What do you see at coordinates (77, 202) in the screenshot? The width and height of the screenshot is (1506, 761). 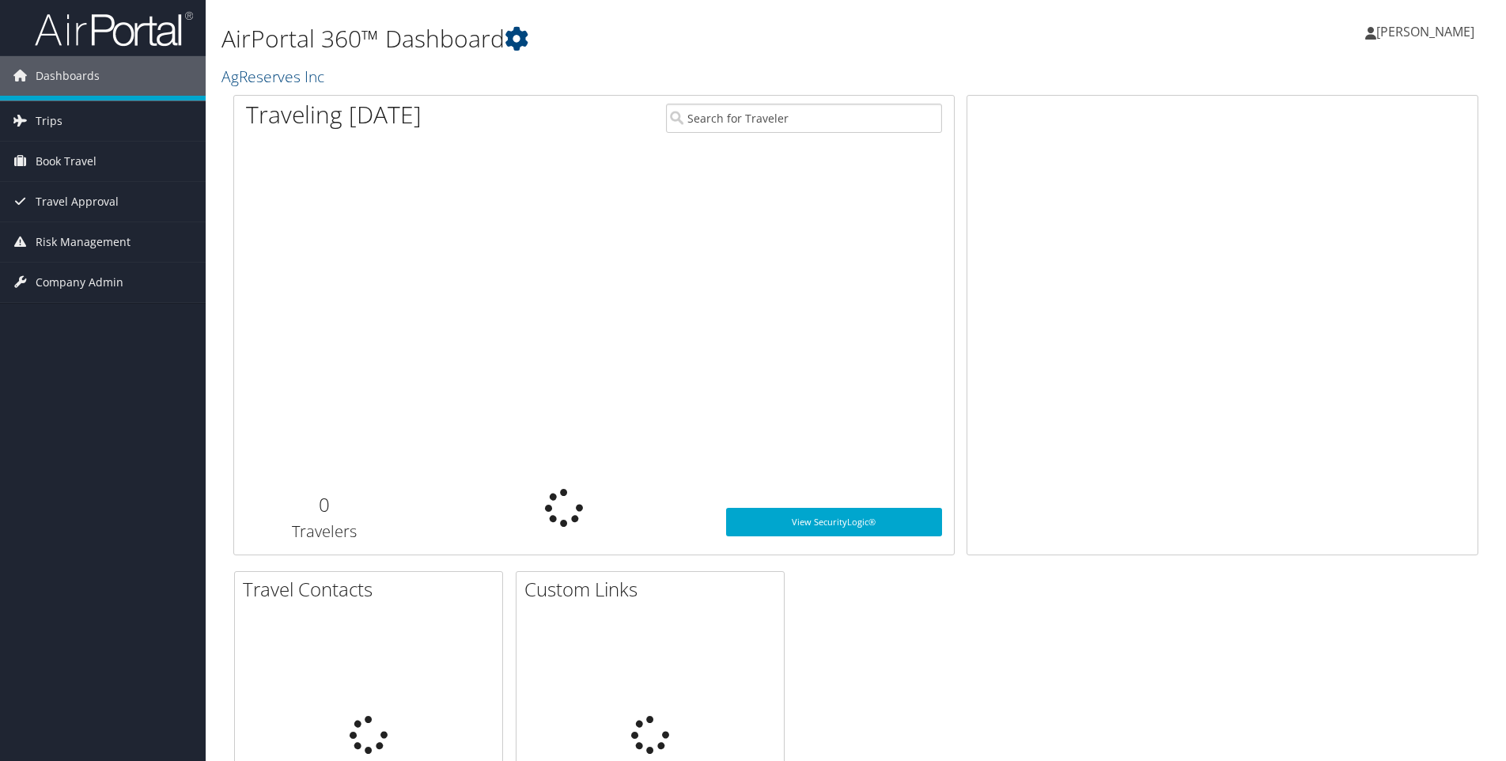 I see `span: Travel Approval` at bounding box center [77, 202].